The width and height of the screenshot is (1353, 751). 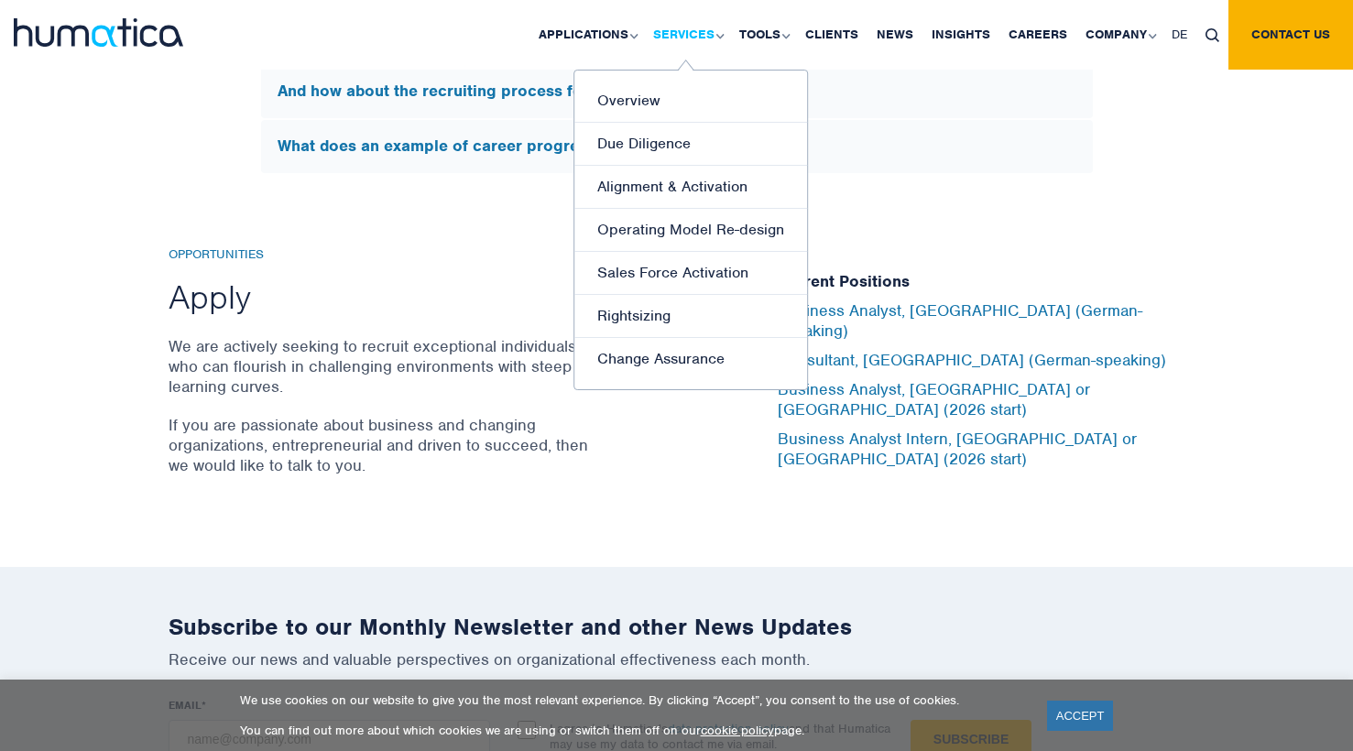 I want to click on a: Due Diligence, so click(x=691, y=144).